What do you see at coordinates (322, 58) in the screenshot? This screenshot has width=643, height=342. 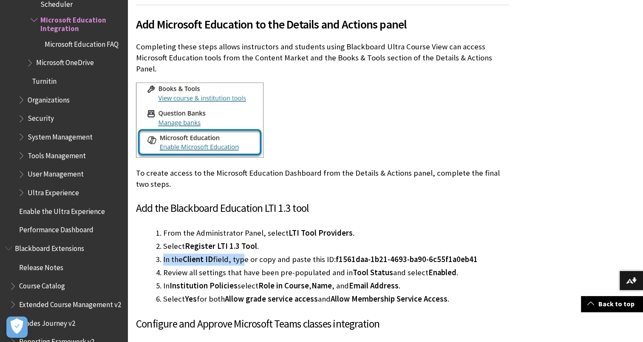 I see `p: Completing these steps allows instructors and students using Blackboard Ultra Course View can acc...` at bounding box center [322, 58].